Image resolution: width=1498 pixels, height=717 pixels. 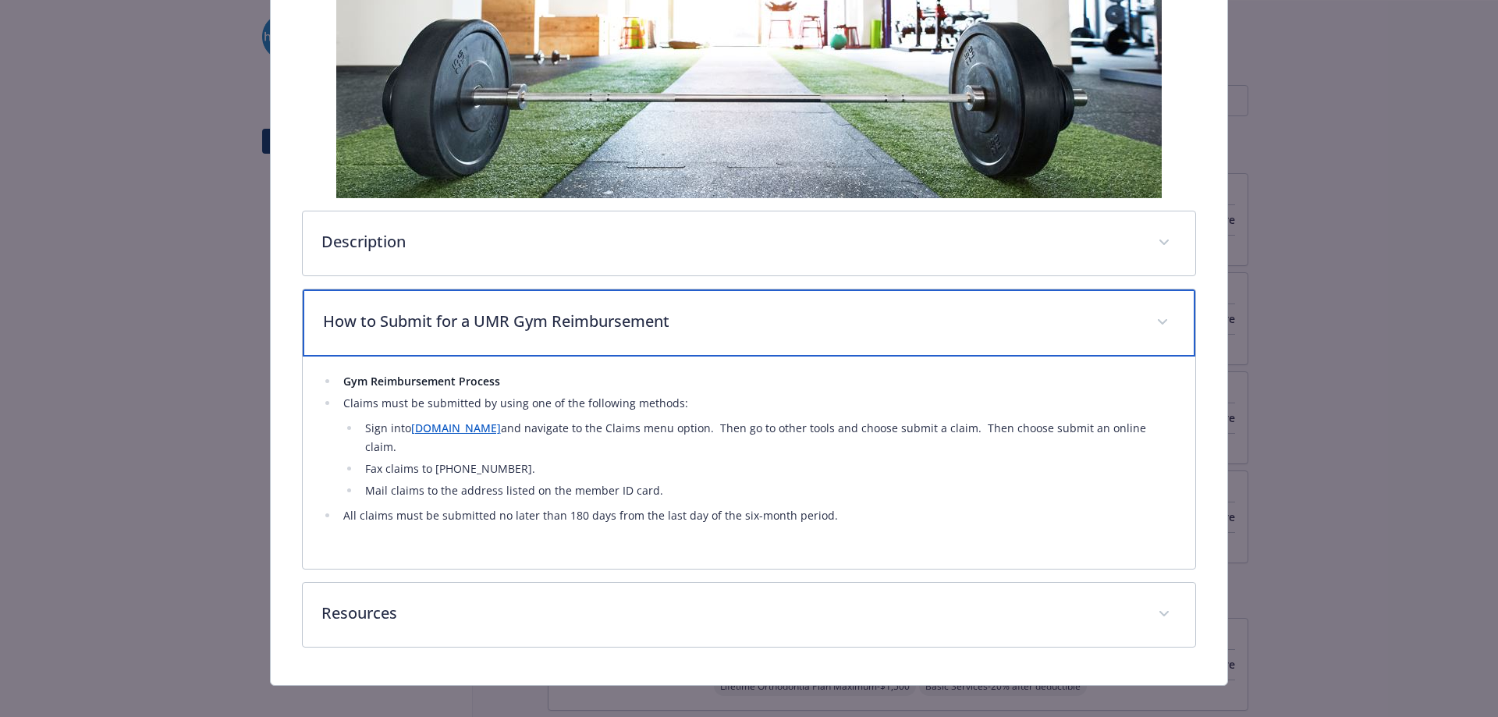 I want to click on li: Mail claims to the address listed on the member ID card., so click(x=768, y=491).